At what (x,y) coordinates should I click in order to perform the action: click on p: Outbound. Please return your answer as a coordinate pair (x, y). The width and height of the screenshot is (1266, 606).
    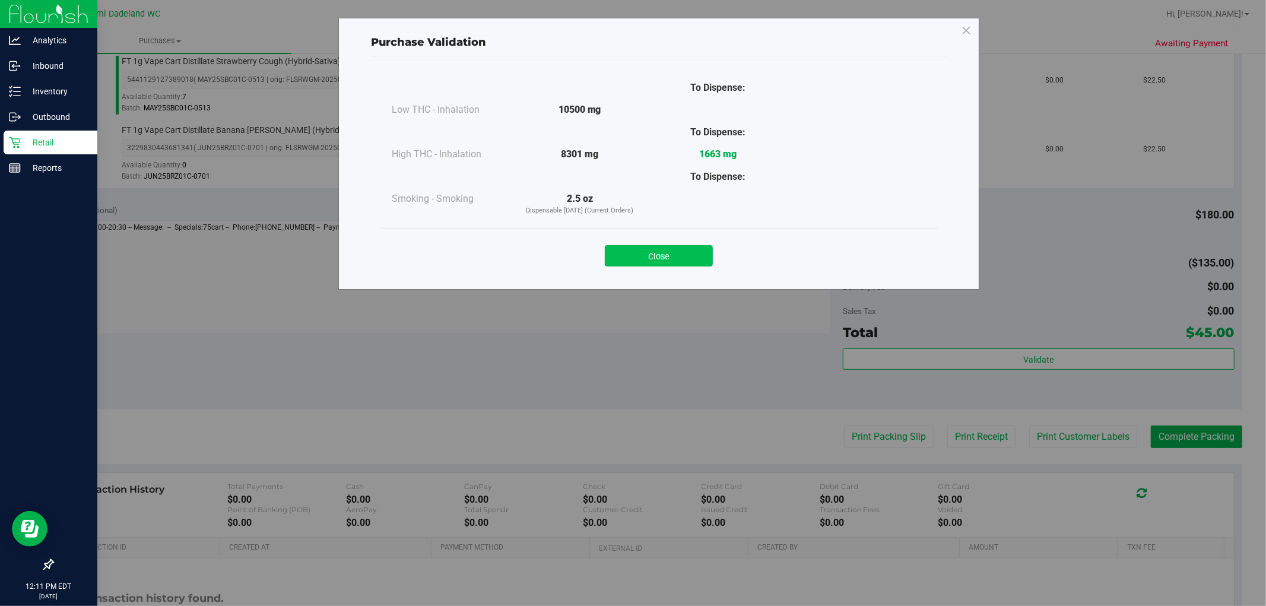
    Looking at the image, I should click on (56, 117).